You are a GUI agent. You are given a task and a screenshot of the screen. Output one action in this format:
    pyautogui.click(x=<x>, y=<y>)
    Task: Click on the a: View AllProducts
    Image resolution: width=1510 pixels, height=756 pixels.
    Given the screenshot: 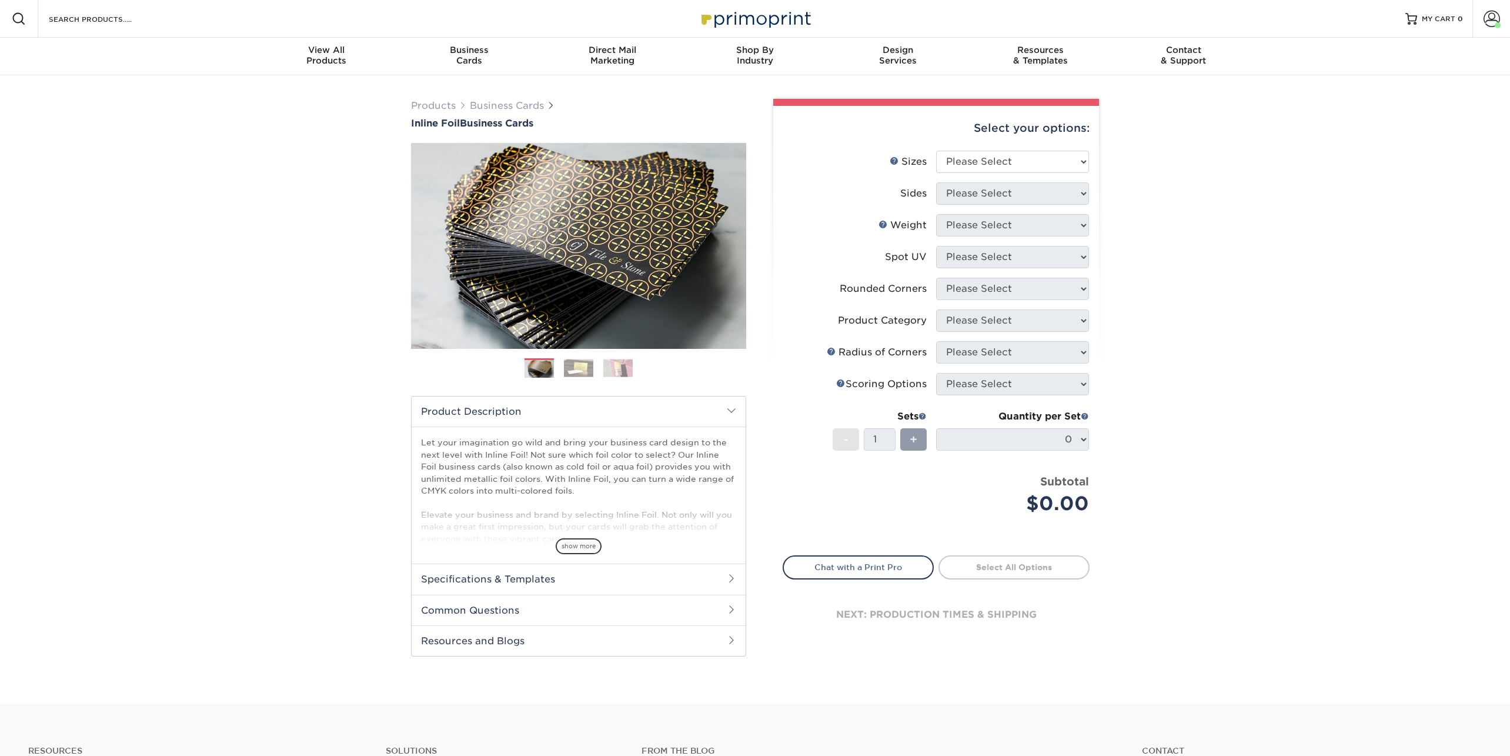 What is the action you would take?
    pyautogui.click(x=326, y=56)
    